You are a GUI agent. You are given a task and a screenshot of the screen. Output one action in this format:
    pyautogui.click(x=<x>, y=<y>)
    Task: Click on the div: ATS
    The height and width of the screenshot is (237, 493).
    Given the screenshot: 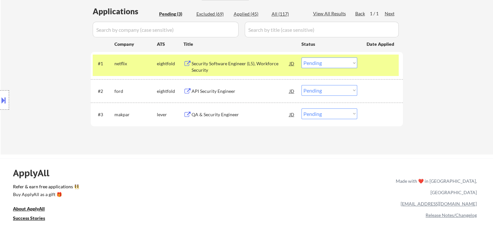 What is the action you would take?
    pyautogui.click(x=170, y=44)
    